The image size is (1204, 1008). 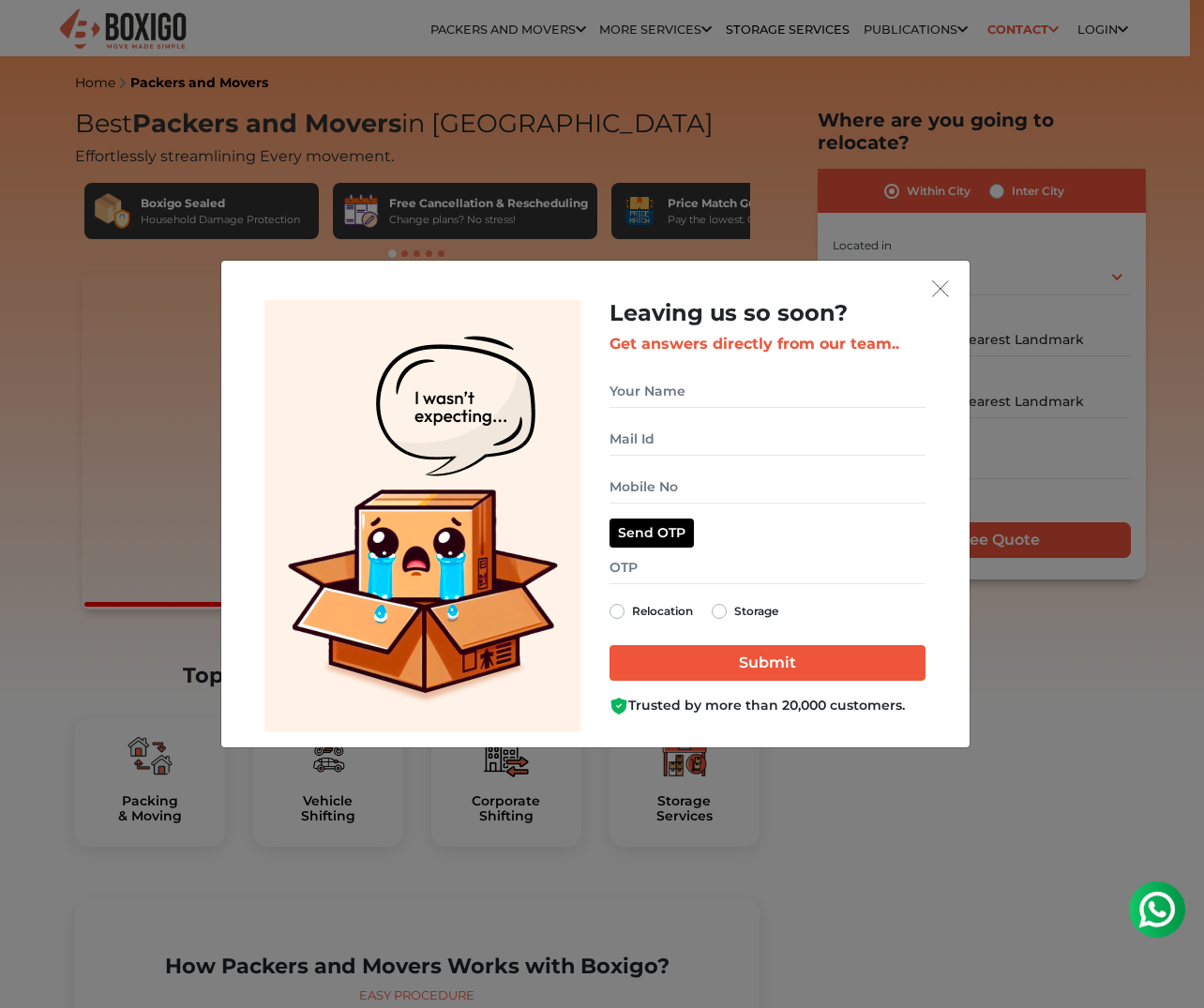 What do you see at coordinates (423, 516) in the screenshot?
I see `img: Lead Welcome Image` at bounding box center [423, 516].